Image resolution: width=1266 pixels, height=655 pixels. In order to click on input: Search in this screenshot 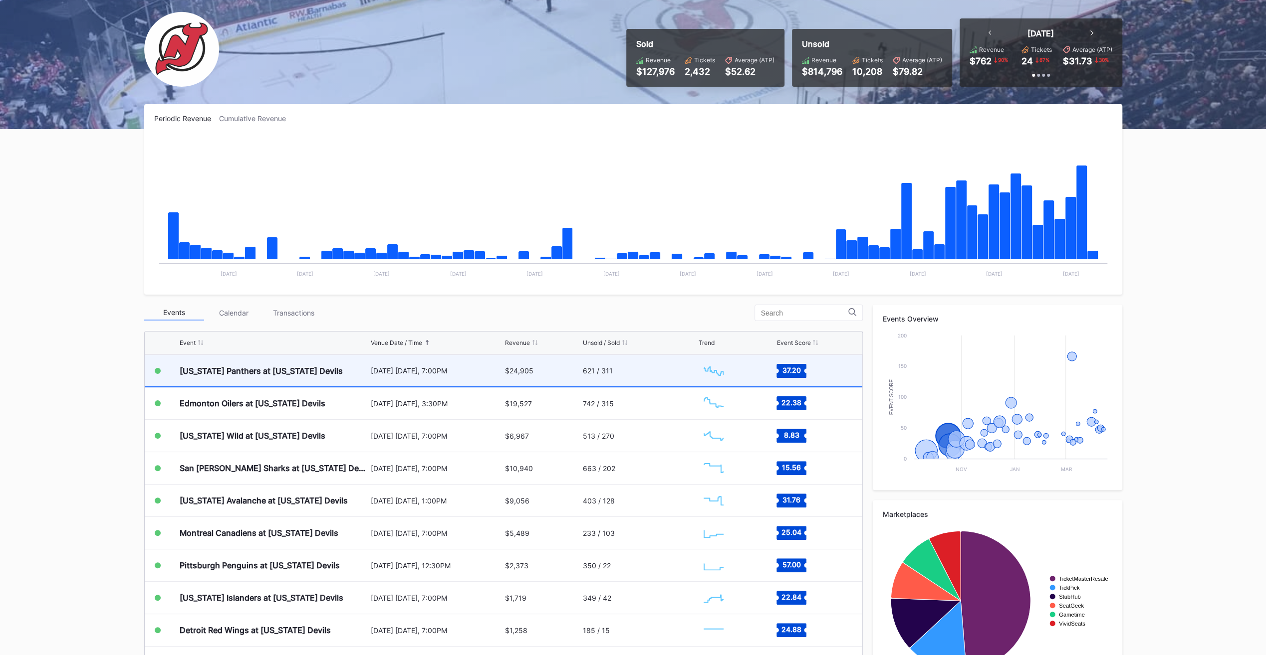, I will do `click(804, 313)`.